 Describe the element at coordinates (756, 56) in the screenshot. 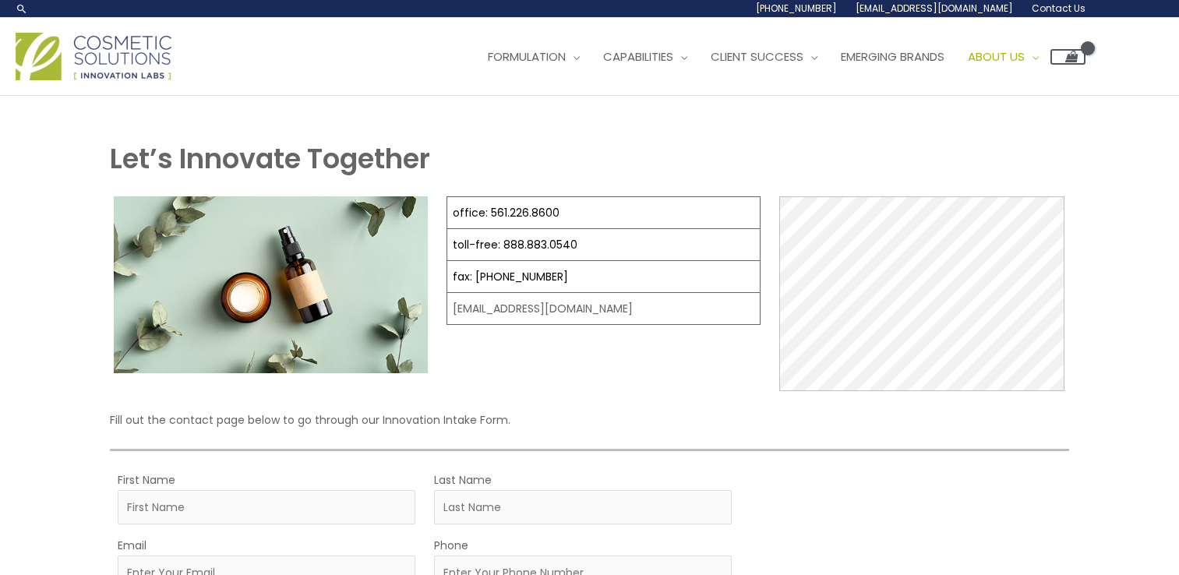

I see `span: Client Success` at that location.